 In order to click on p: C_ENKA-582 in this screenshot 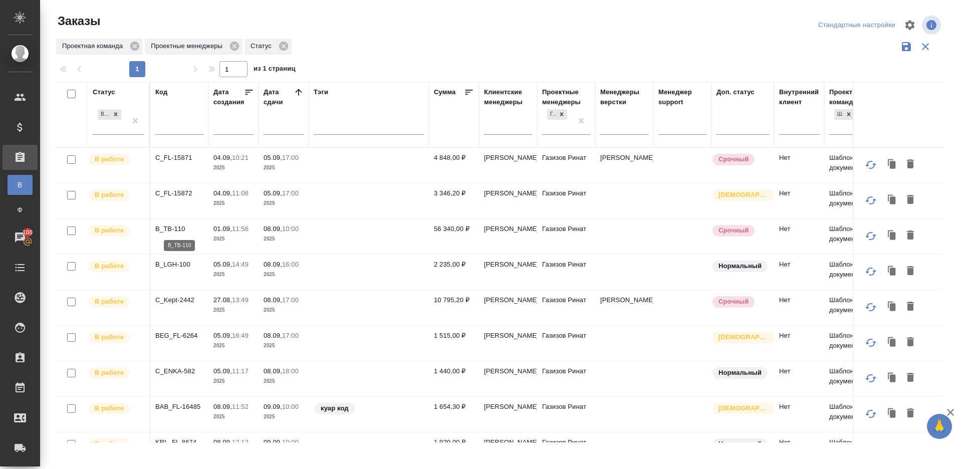, I will do `click(179, 371)`.